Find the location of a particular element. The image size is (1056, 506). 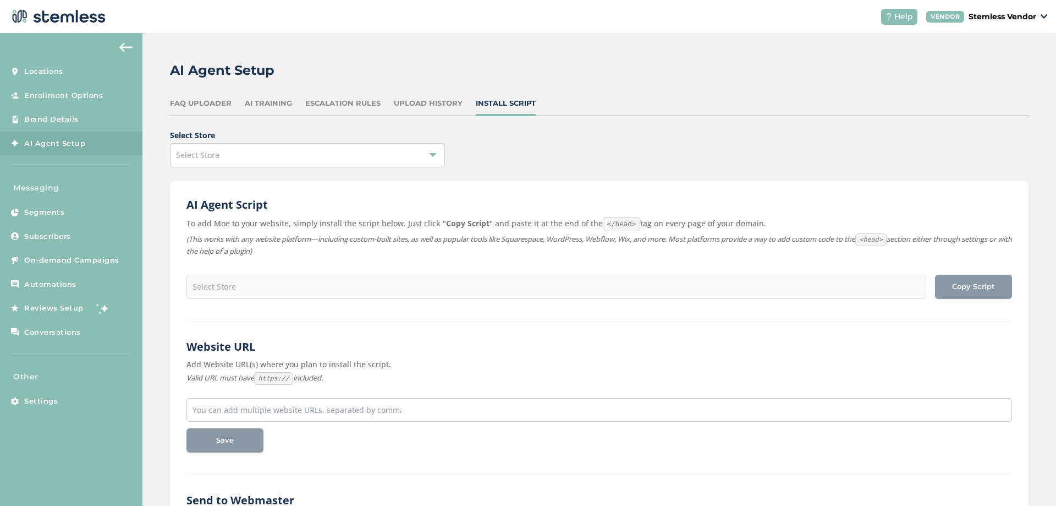

span: Select Store is located at coordinates (198, 155).